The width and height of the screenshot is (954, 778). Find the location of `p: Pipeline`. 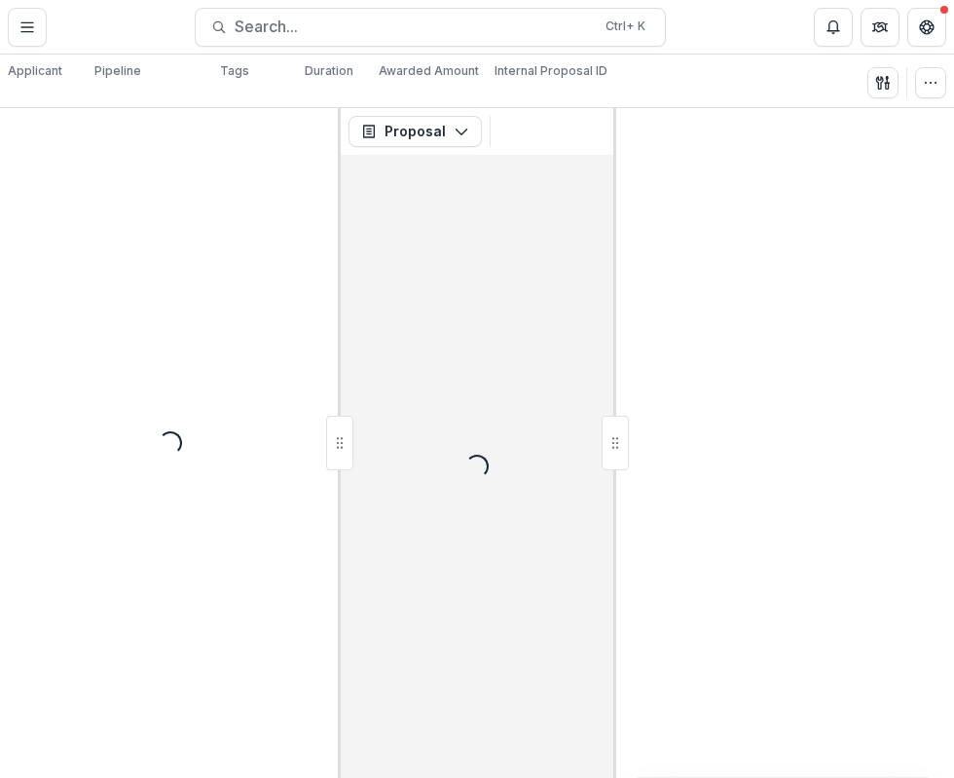

p: Pipeline is located at coordinates (118, 71).